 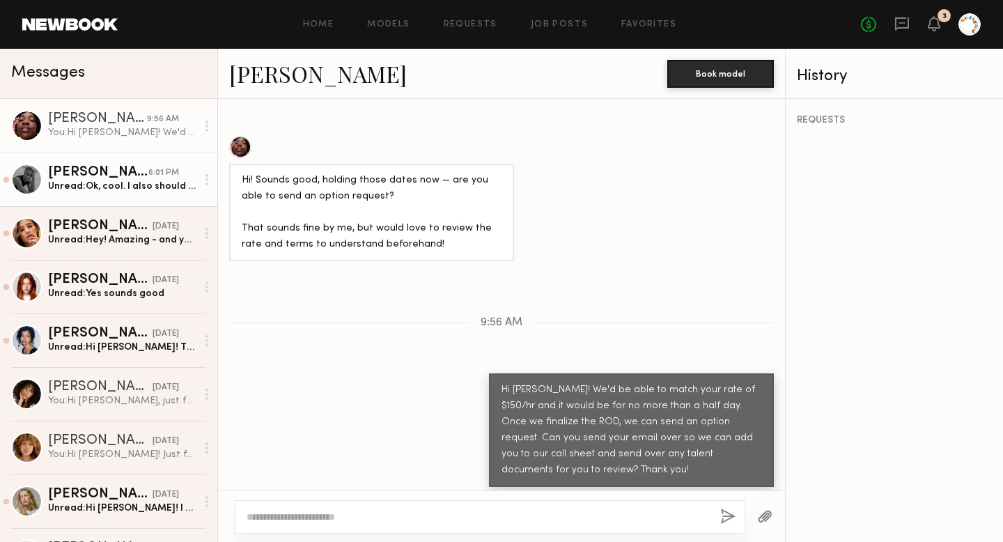 I want to click on div: 6:01 PM, so click(x=164, y=173).